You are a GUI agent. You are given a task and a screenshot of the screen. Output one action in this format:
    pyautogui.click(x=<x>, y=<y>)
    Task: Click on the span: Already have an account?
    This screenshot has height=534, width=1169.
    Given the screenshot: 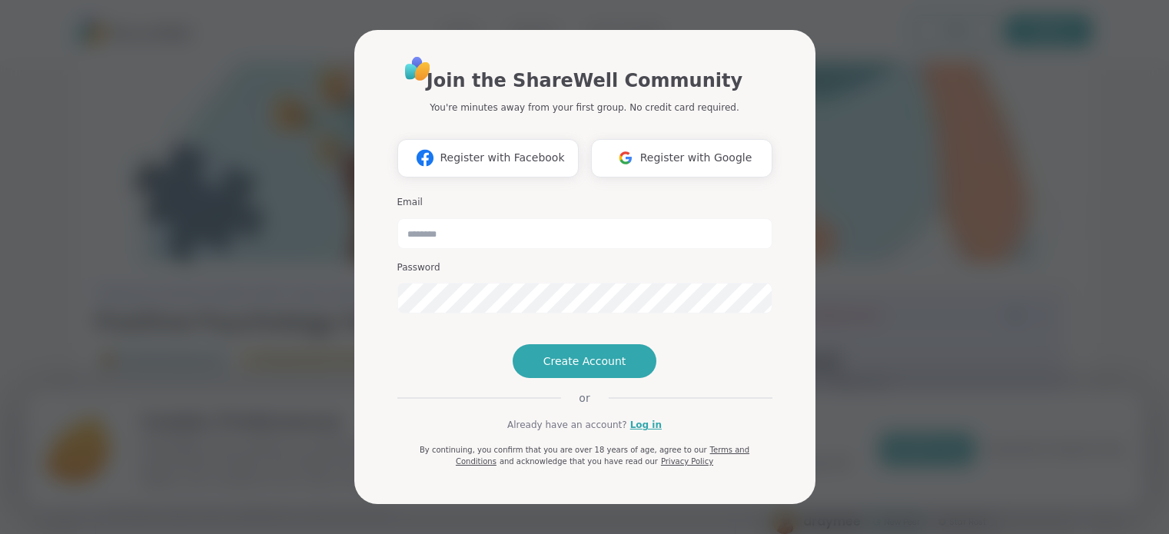 What is the action you would take?
    pyautogui.click(x=567, y=425)
    